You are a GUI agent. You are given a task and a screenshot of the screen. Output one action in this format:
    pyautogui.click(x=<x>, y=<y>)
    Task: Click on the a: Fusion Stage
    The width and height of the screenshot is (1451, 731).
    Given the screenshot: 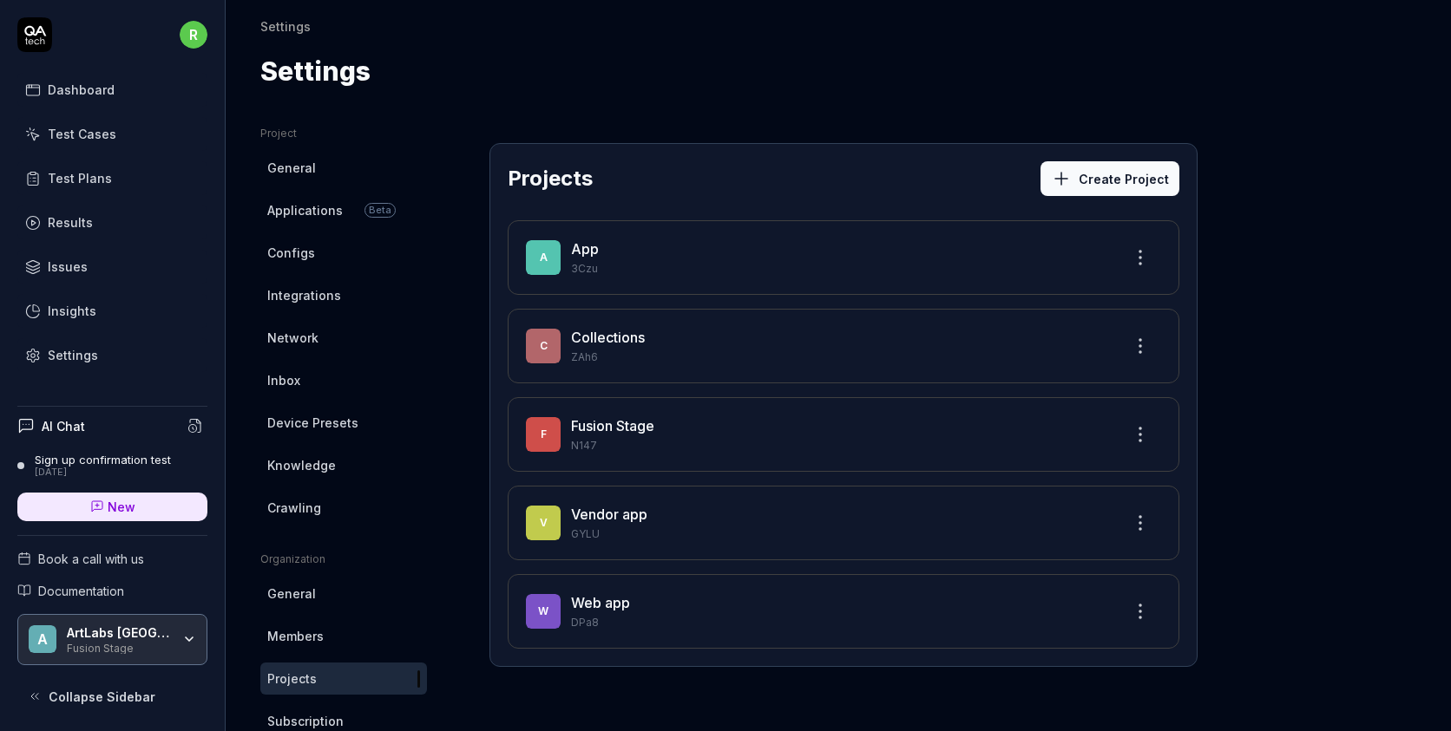 What is the action you would take?
    pyautogui.click(x=613, y=426)
    